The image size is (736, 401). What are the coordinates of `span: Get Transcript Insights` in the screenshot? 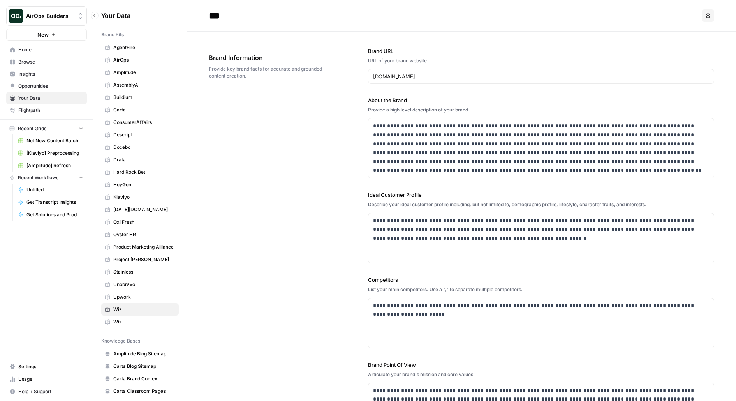 It's located at (55, 202).